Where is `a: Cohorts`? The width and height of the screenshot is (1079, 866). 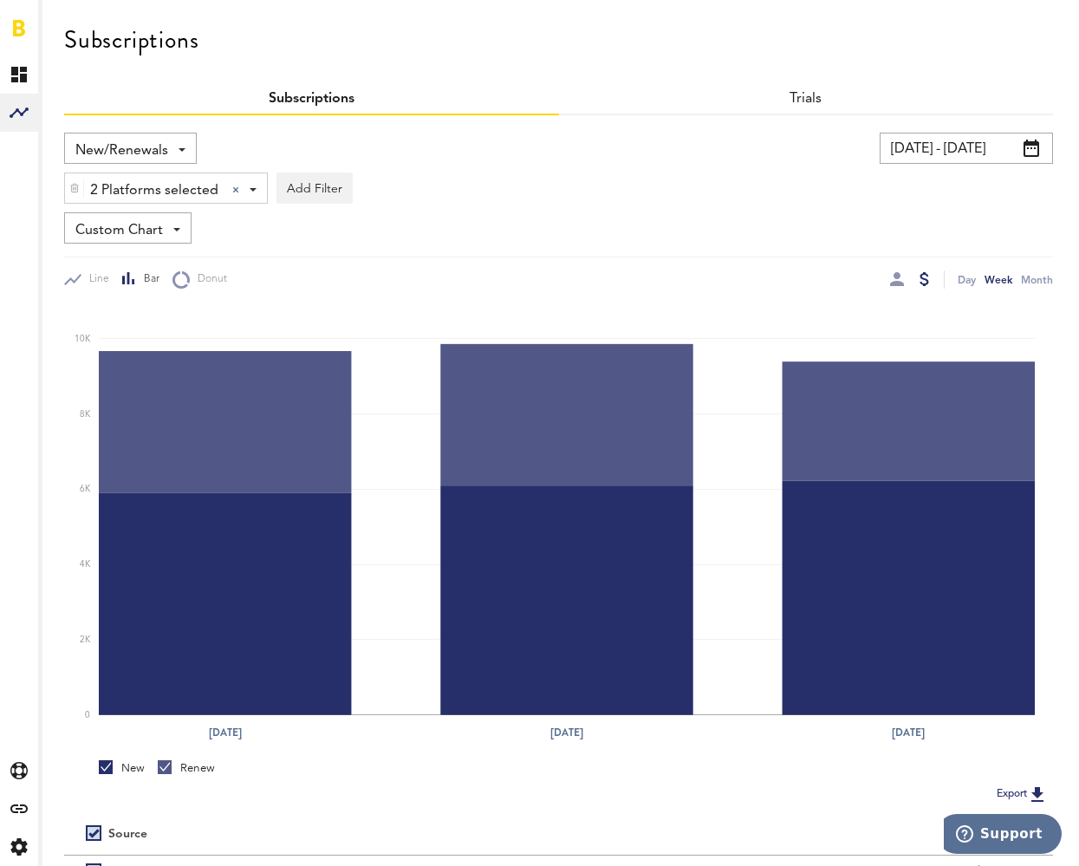
a: Cohorts is located at coordinates (51, 189).